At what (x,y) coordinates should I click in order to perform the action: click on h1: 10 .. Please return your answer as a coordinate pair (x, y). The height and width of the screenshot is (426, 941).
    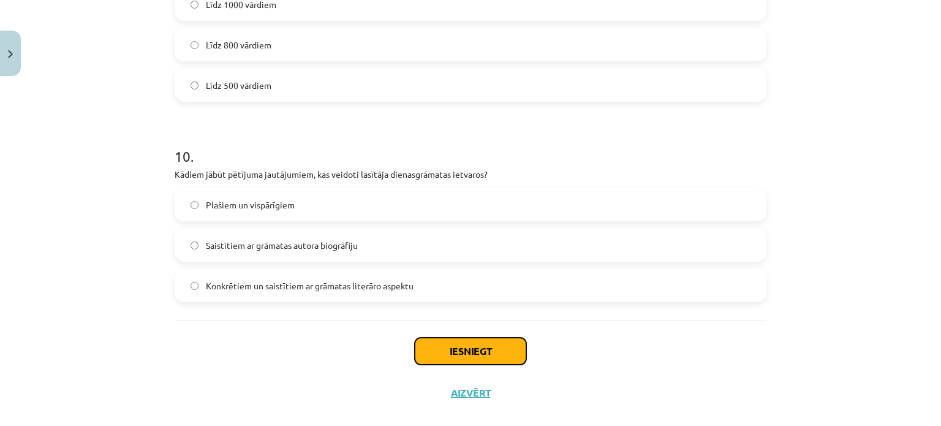
    Looking at the image, I should click on (470, 145).